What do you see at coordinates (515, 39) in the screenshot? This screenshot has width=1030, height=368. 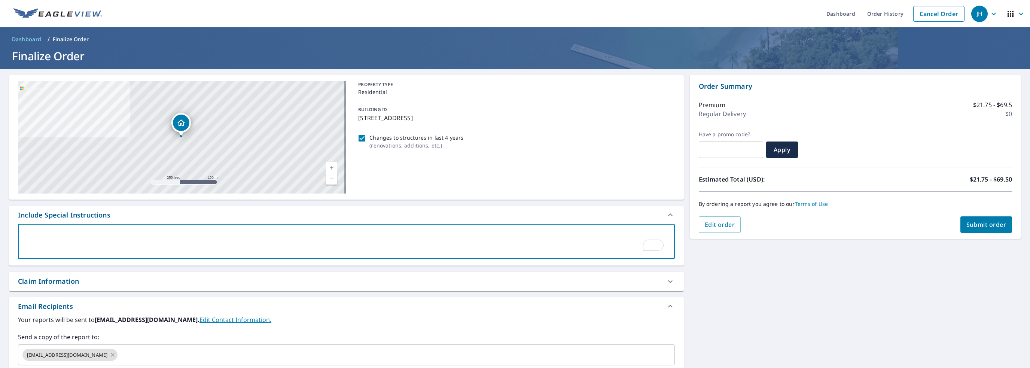 I see `nav: breadcrumb` at bounding box center [515, 39].